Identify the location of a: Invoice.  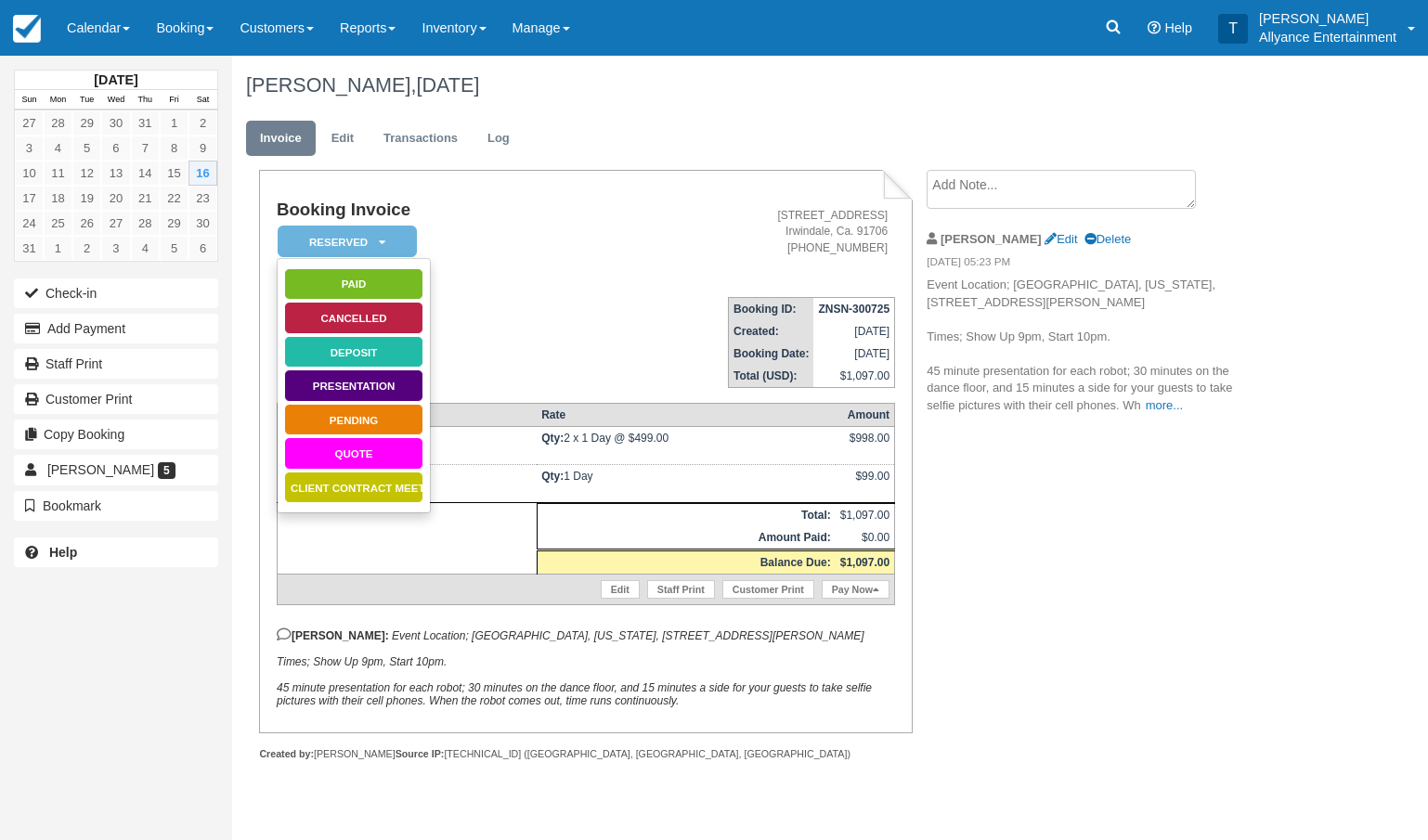
(280, 138).